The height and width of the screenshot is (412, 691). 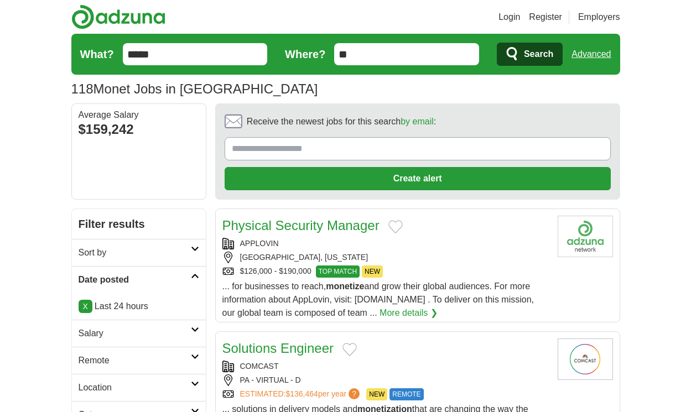 I want to click on a: X, so click(x=85, y=306).